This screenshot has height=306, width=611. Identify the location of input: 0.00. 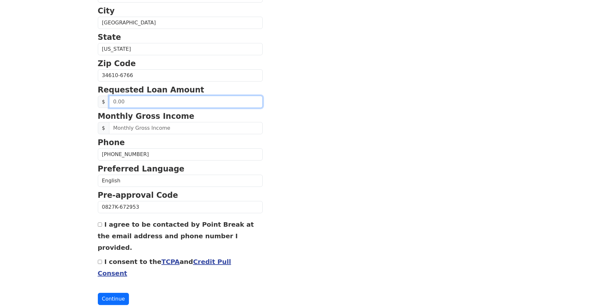
(186, 102).